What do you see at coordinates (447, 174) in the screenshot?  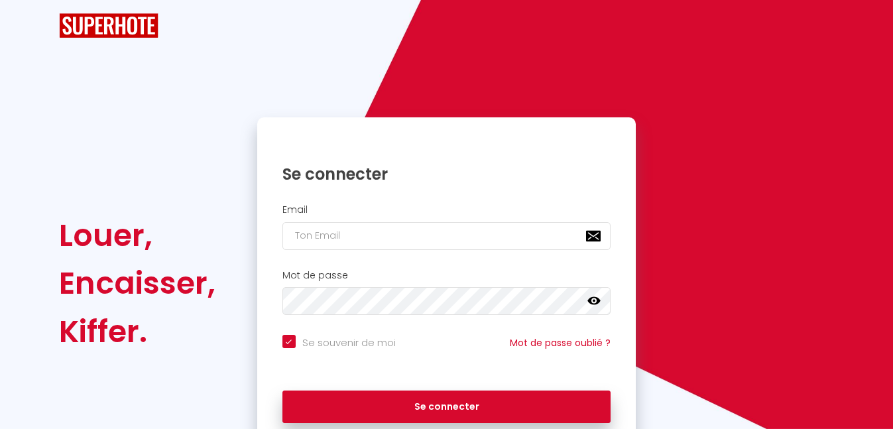 I see `h1: Se connecter` at bounding box center [447, 174].